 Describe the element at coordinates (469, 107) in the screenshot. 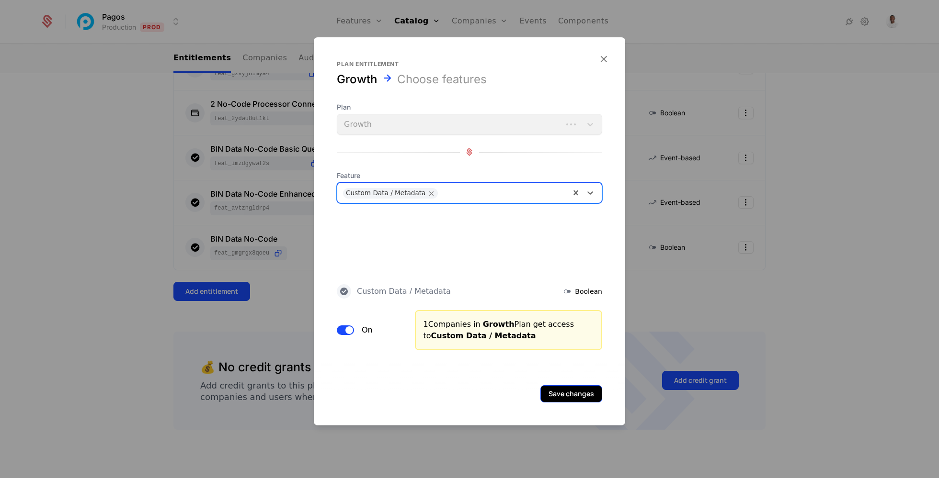

I see `span: Plan` at that location.